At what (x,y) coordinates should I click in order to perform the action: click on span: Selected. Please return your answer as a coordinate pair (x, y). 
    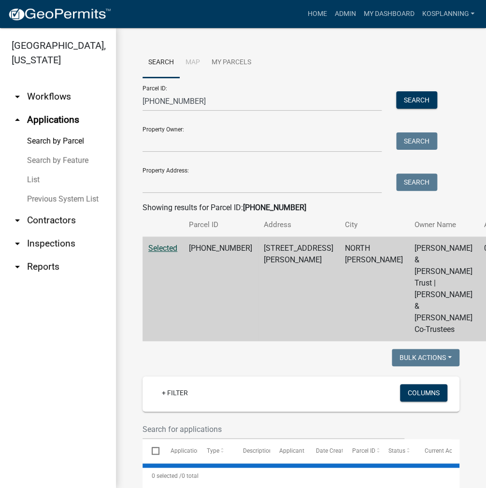
    Looking at the image, I should click on (163, 248).